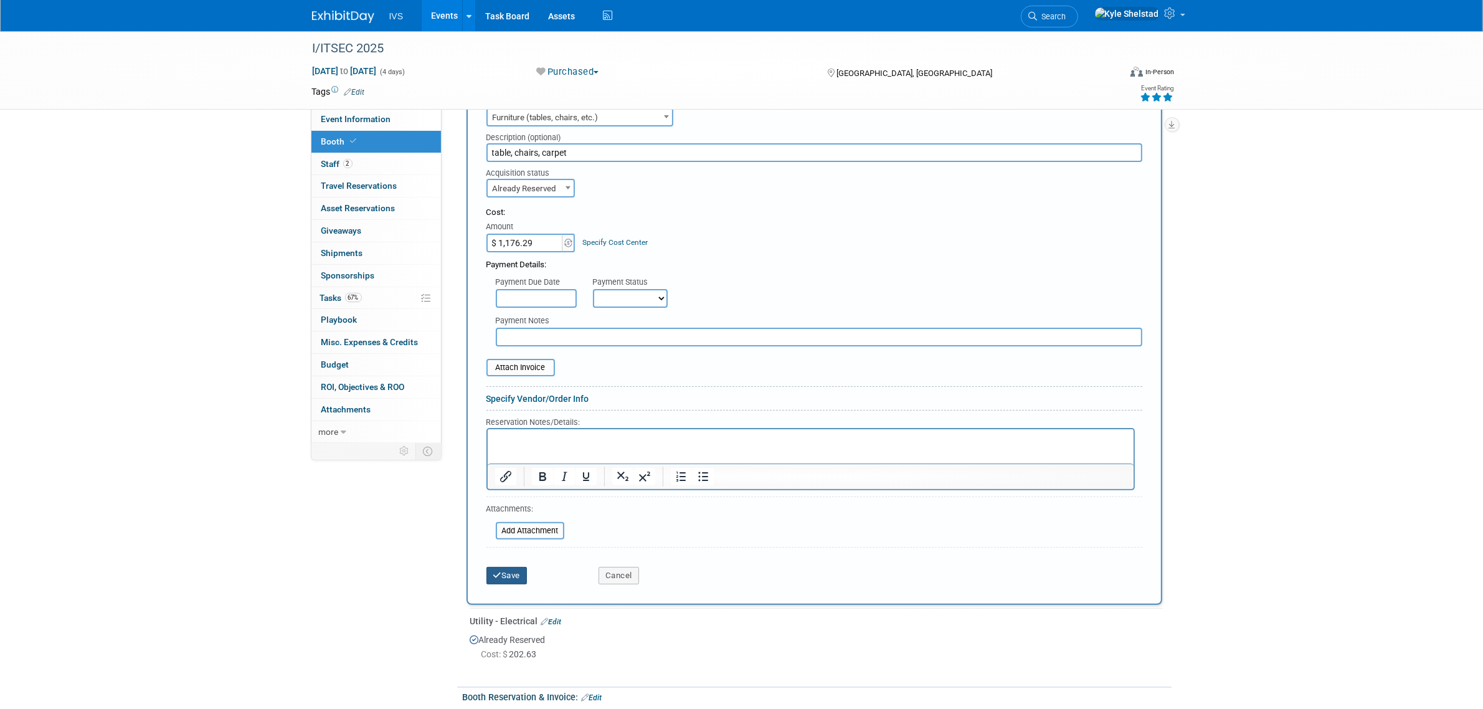 Image resolution: width=1483 pixels, height=709 pixels. What do you see at coordinates (538, 399) in the screenshot?
I see `a: Specify Vendor/Order Info` at bounding box center [538, 399].